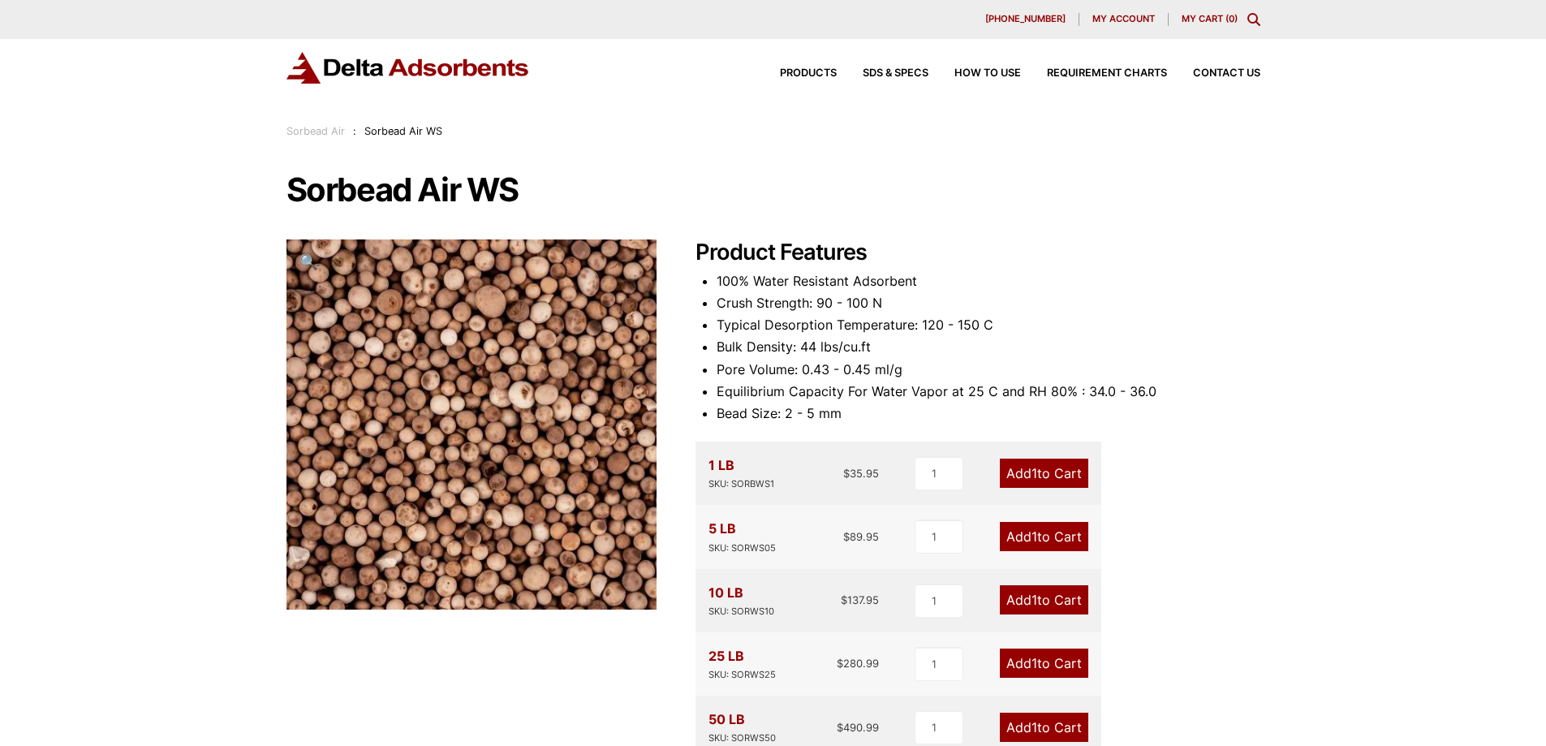 The image size is (1546, 746). What do you see at coordinates (858, 663) in the screenshot?
I see `bdi: 280.99` at bounding box center [858, 663].